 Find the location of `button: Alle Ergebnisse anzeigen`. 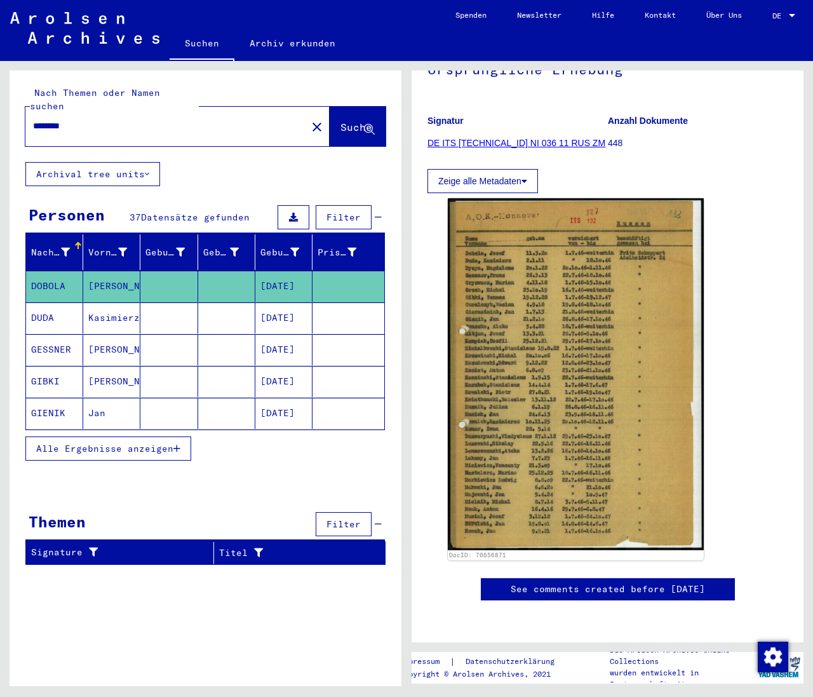

button: Alle Ergebnisse anzeigen is located at coordinates (108, 449).